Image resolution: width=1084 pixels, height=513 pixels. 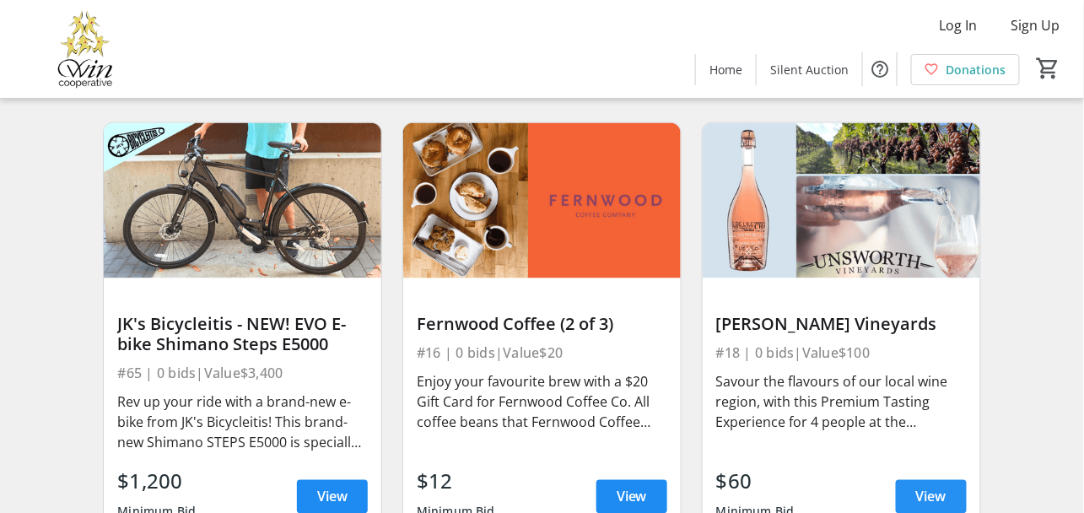 What do you see at coordinates (242, 423) in the screenshot?
I see `div: Rev up your ride with a brand-new e-bike from JK's Bicycleitis! This brand-new Shimano STEPS E500...` at bounding box center [242, 423].